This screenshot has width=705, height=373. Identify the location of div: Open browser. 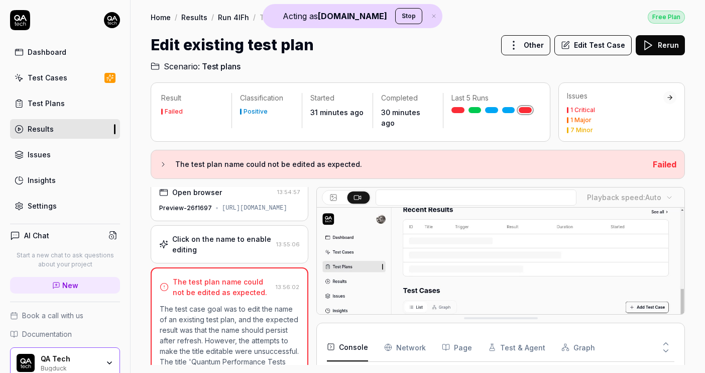
(197, 192).